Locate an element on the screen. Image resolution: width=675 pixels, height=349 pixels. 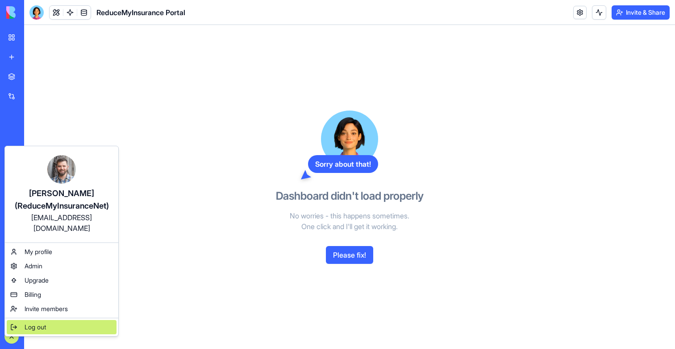
span: Admin is located at coordinates (33, 266).